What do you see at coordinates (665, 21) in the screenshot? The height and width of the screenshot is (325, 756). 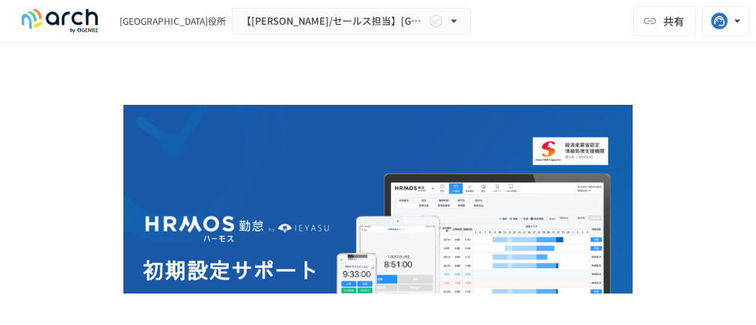 I see `button: 共有` at bounding box center [665, 21].